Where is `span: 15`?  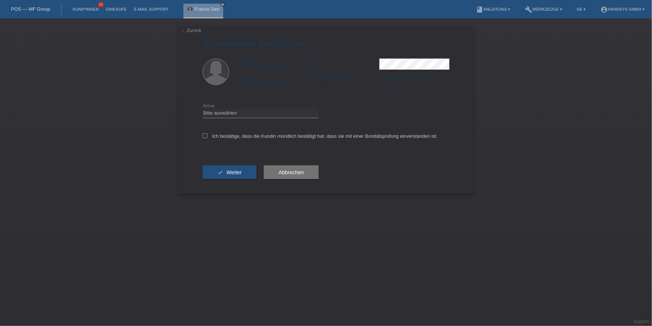
span: 15 is located at coordinates (101, 5).